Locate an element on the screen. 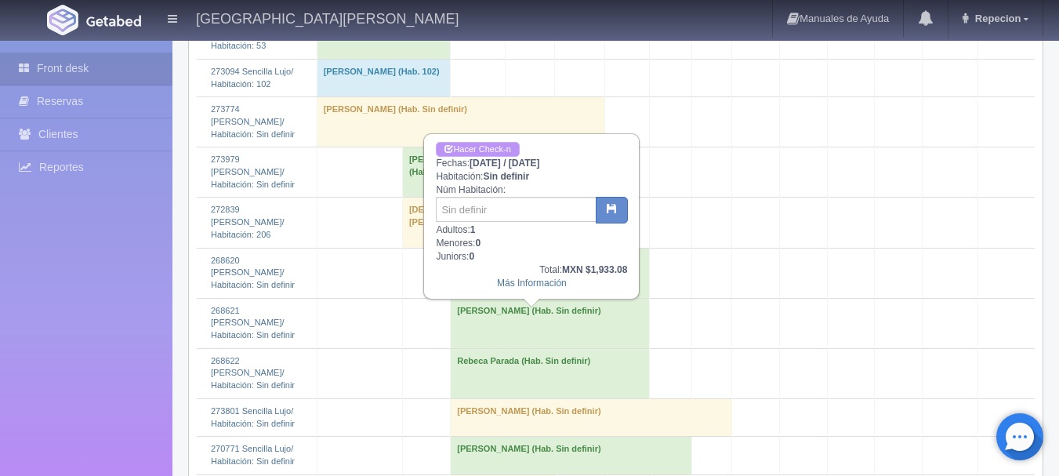 This screenshot has height=476, width=1059. td: Rebeca Parada (Hab. Sin definir) is located at coordinates (550, 373).